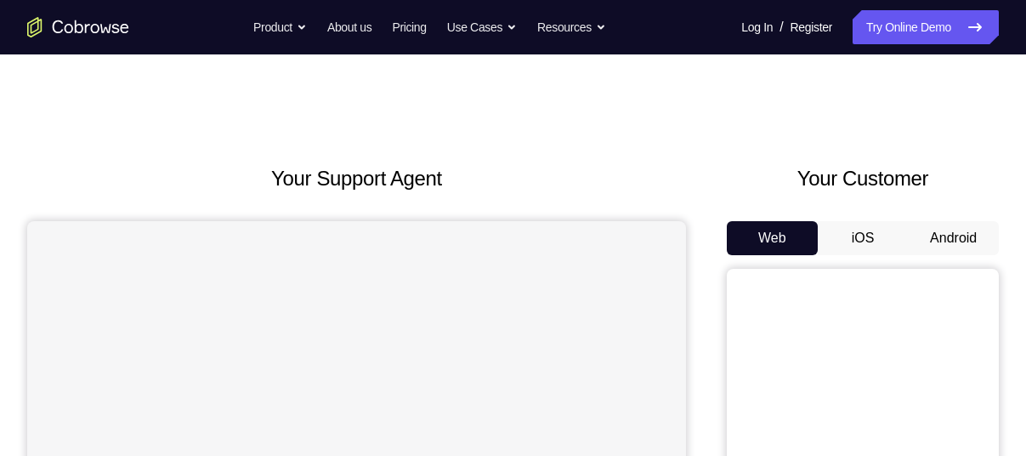 The height and width of the screenshot is (456, 1026). Describe the element at coordinates (863, 179) in the screenshot. I see `h2: Your Customer` at that location.